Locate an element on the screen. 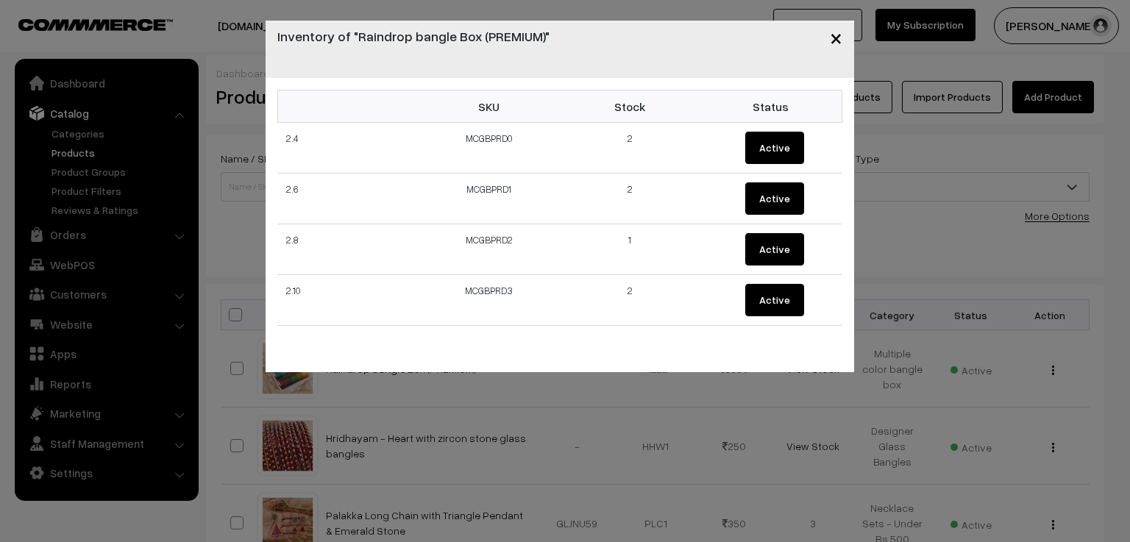 This screenshot has height=542, width=1130. th: SKU is located at coordinates (489, 107).